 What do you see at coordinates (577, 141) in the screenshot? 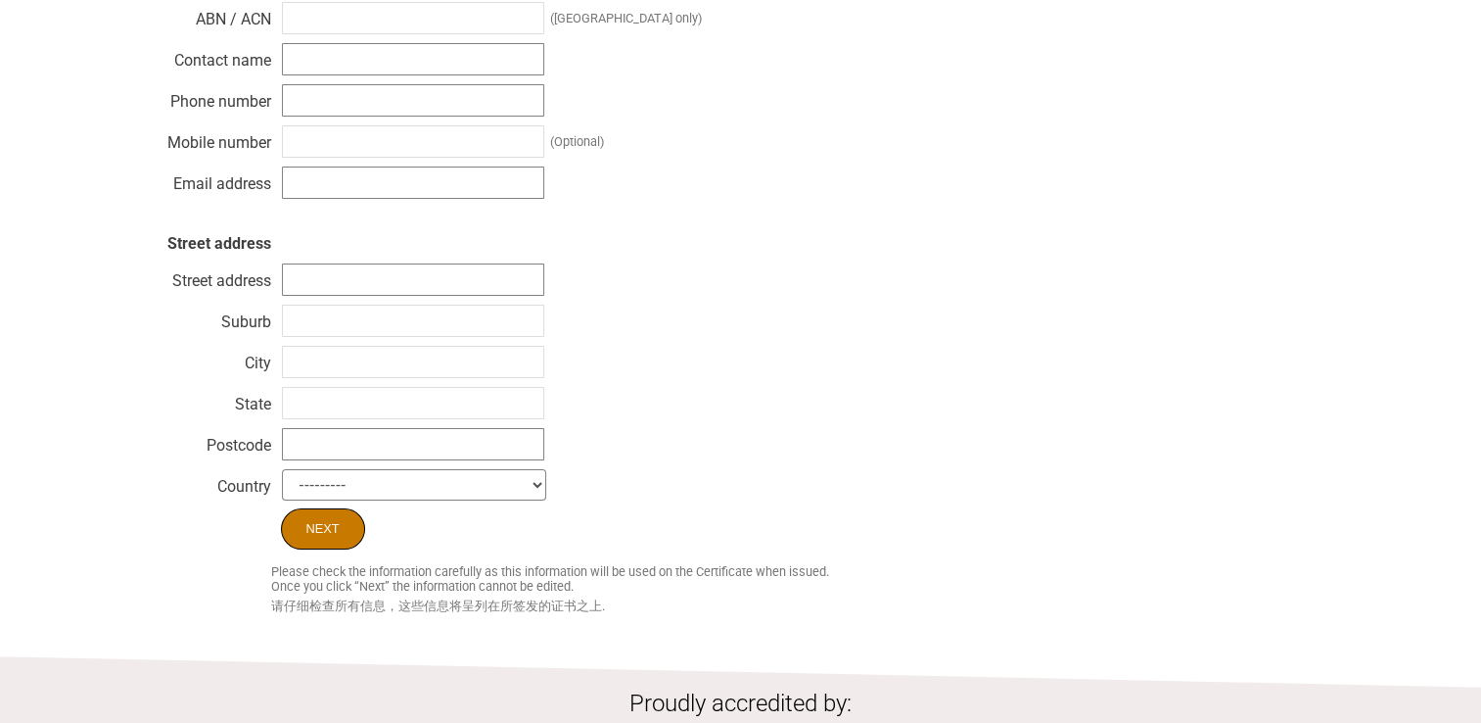
I see `div: (Optional)` at bounding box center [577, 141].